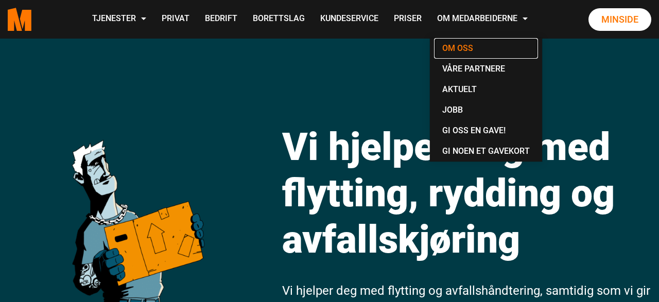  I want to click on a: Minside, so click(620, 20).